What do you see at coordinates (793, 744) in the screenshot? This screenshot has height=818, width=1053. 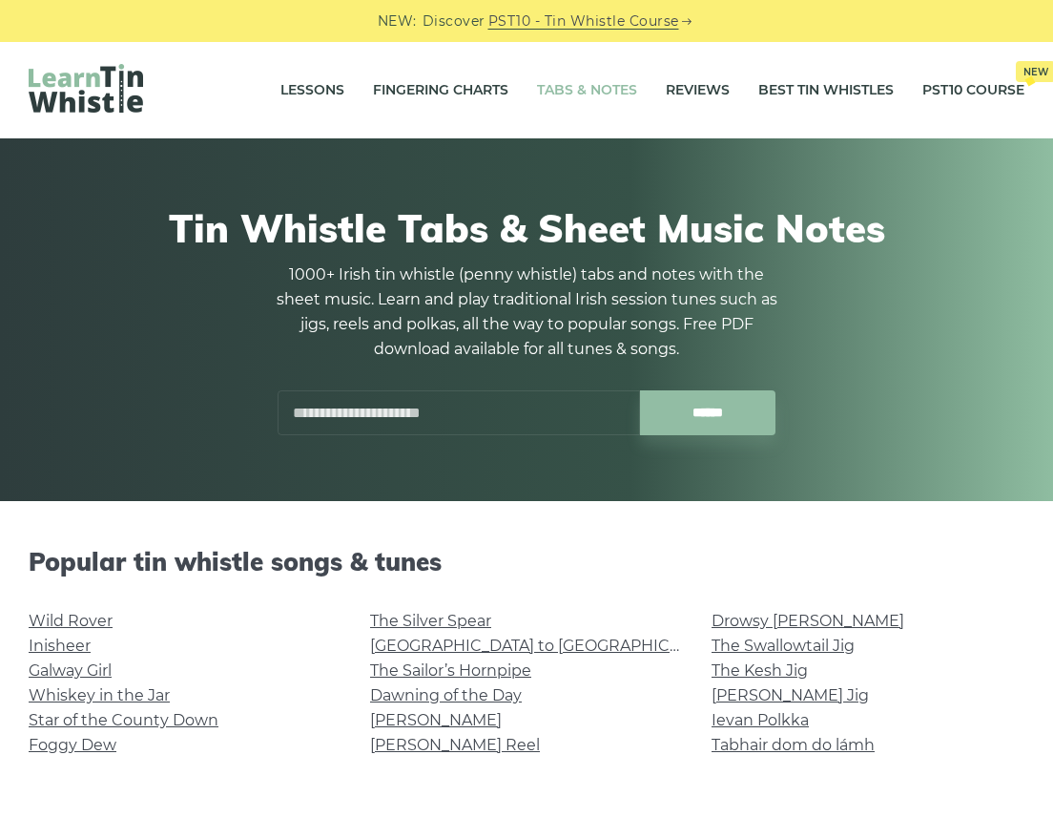 I see `a: Tabhair dom do lámh` at bounding box center [793, 744].